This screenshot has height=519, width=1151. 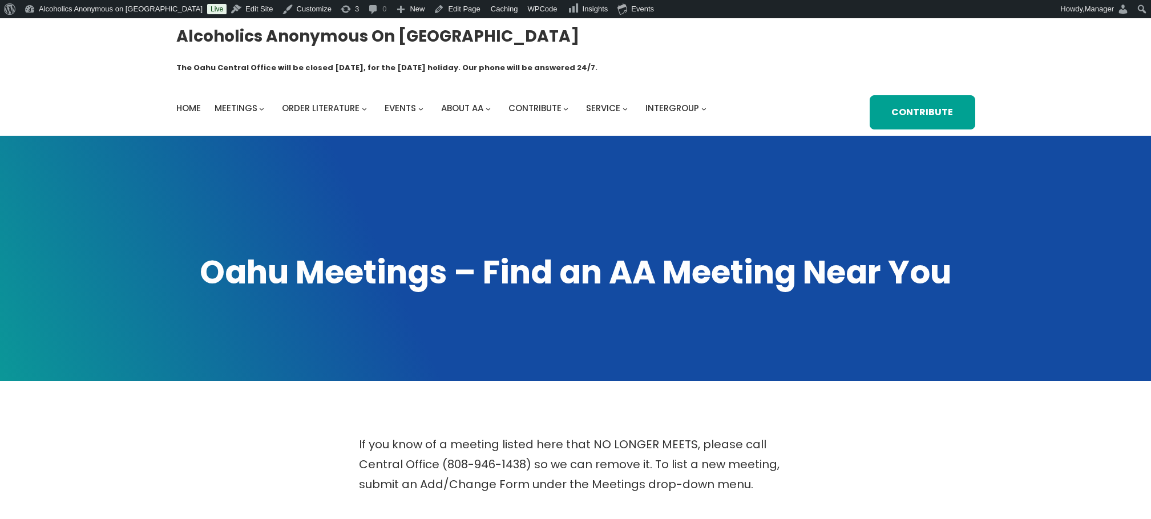 I want to click on h1: Oahu Meetings – Find an AA Meeting Near You, so click(x=576, y=273).